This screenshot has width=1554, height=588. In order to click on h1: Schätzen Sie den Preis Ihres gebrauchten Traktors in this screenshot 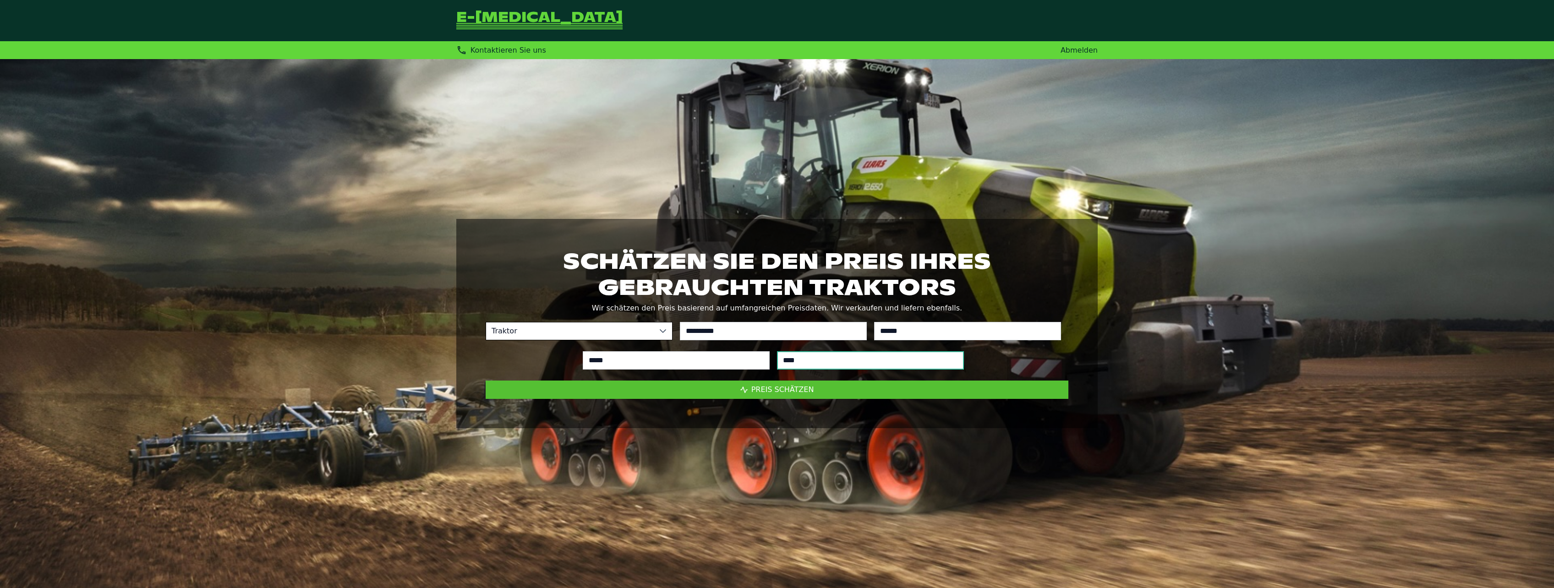, I will do `click(777, 274)`.